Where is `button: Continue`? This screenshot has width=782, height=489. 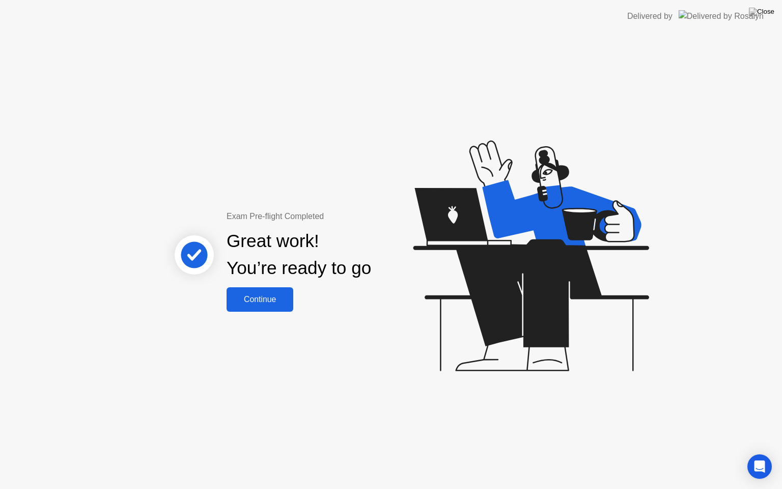
button: Continue is located at coordinates (260, 299).